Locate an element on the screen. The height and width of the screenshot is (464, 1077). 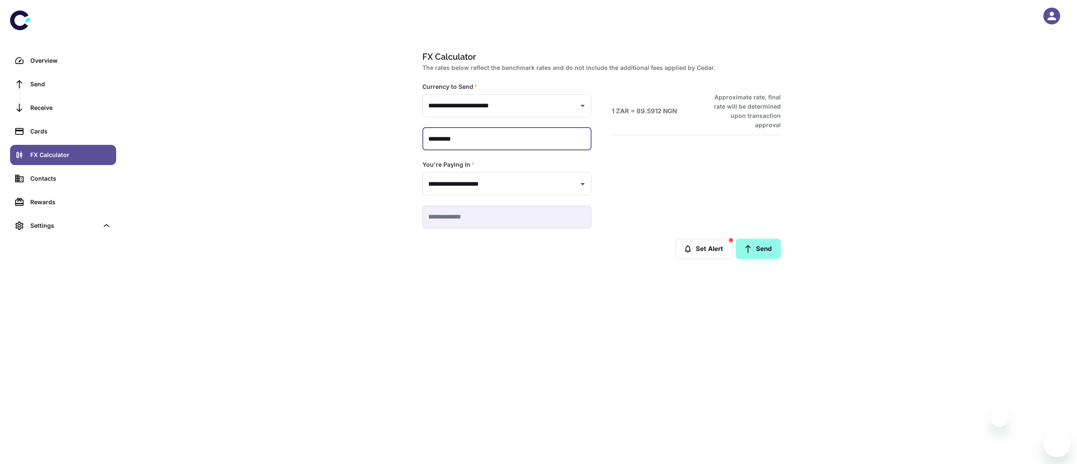
a: Overview is located at coordinates (63, 61).